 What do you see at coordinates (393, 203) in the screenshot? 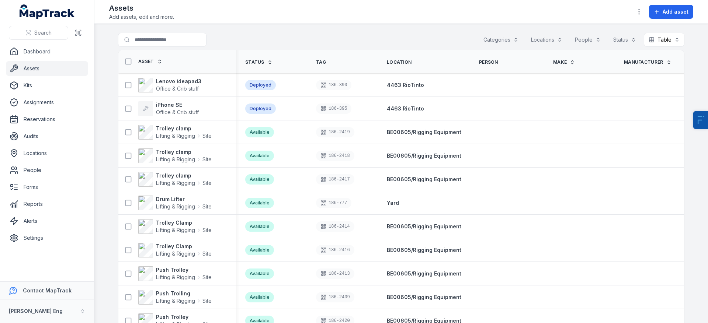
I see `a: Yard` at bounding box center [393, 203].